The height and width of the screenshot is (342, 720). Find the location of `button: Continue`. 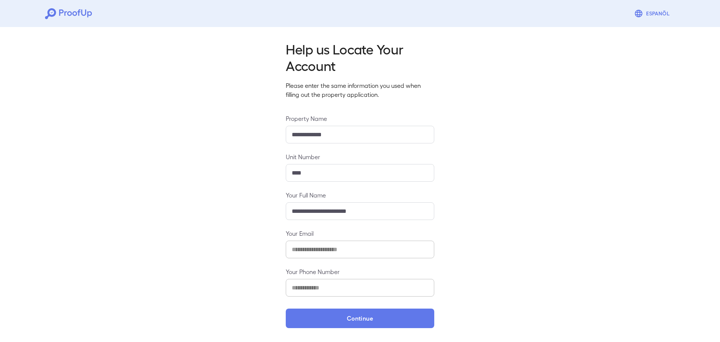

button: Continue is located at coordinates (360, 318).